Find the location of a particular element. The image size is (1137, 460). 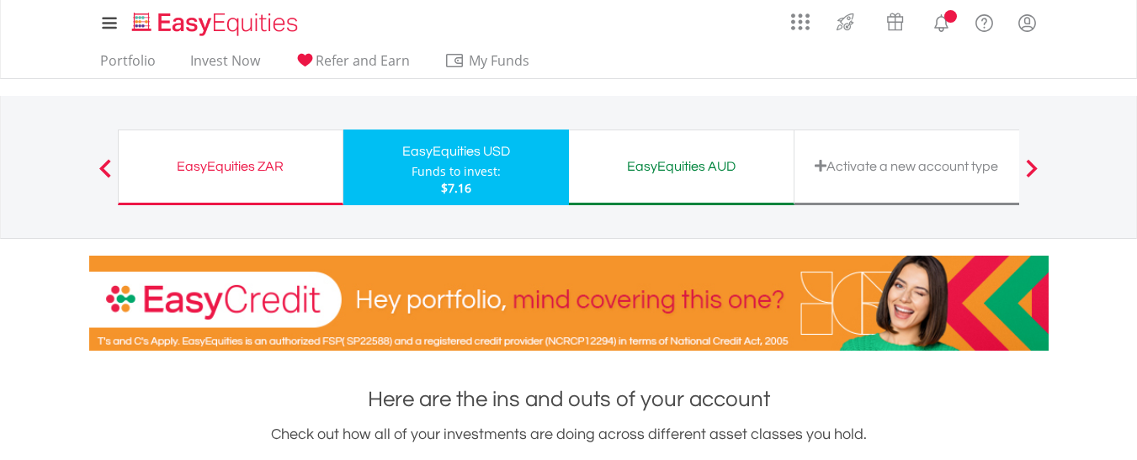

img: grid-menu-icon.svg is located at coordinates (800, 22).